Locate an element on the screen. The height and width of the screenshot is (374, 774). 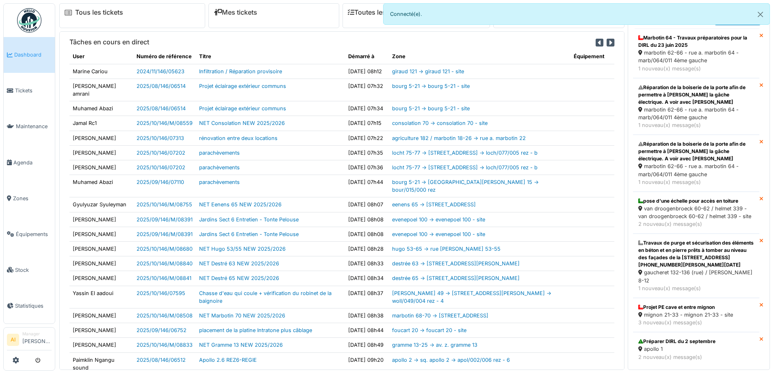
a: Stock is located at coordinates (29, 270).